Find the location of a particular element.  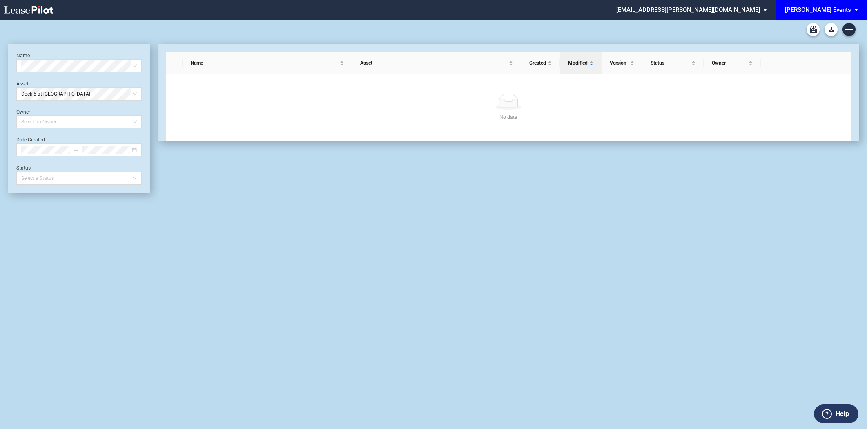

label: Status is located at coordinates (23, 168).